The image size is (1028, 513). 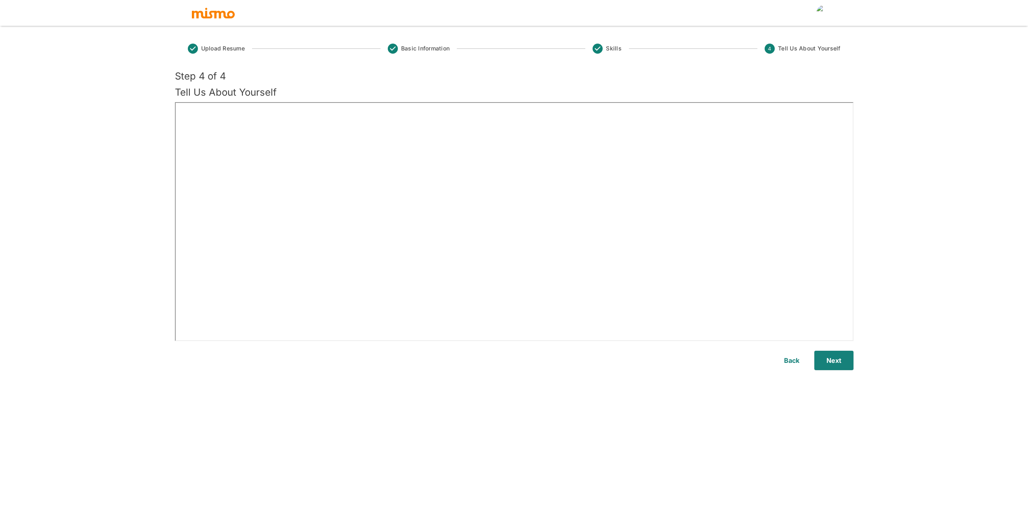 What do you see at coordinates (809, 48) in the screenshot?
I see `span: Tell Us About Yourself` at bounding box center [809, 48].